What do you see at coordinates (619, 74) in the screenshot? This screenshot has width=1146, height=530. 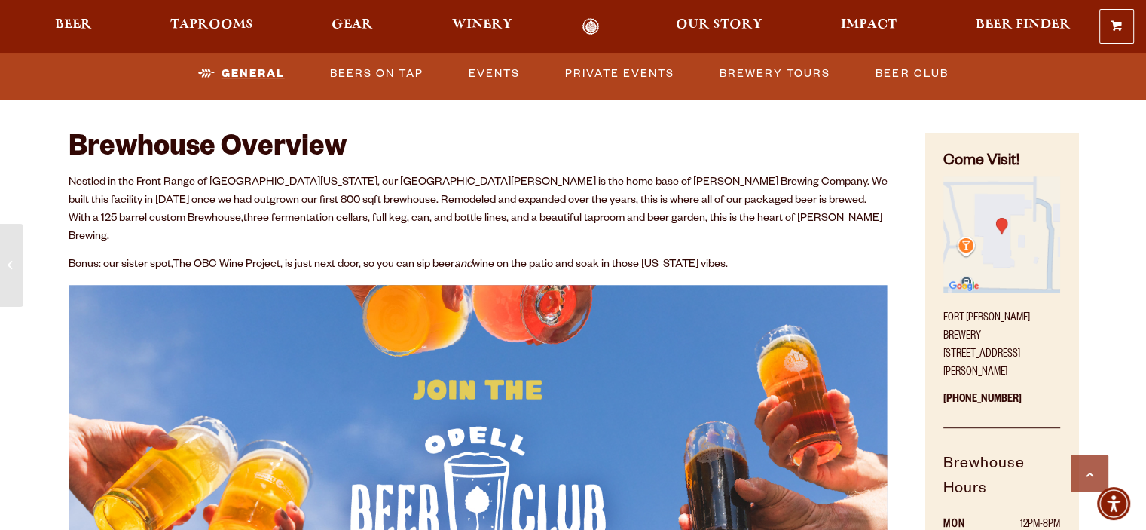 I see `a: Private Events` at bounding box center [619, 74].